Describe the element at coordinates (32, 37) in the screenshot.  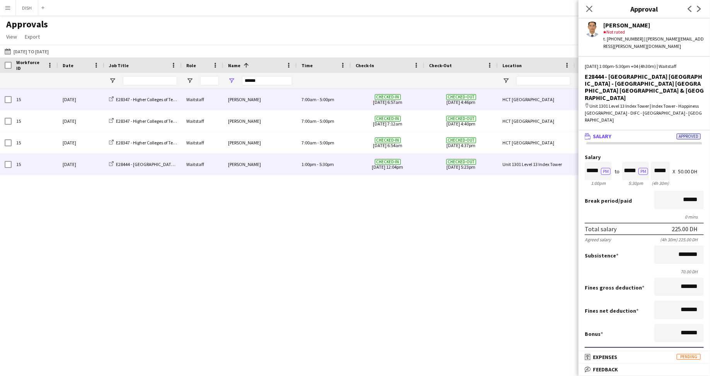
I see `a: Export` at that location.